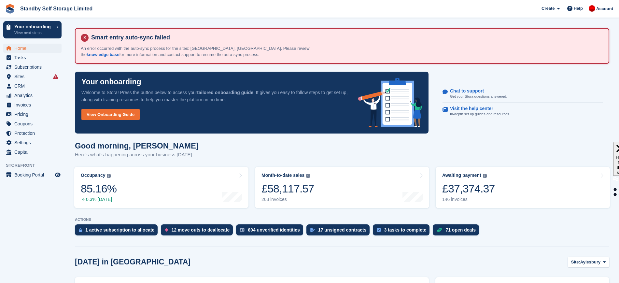  I want to click on div: 3 tasks to complete, so click(405, 230).